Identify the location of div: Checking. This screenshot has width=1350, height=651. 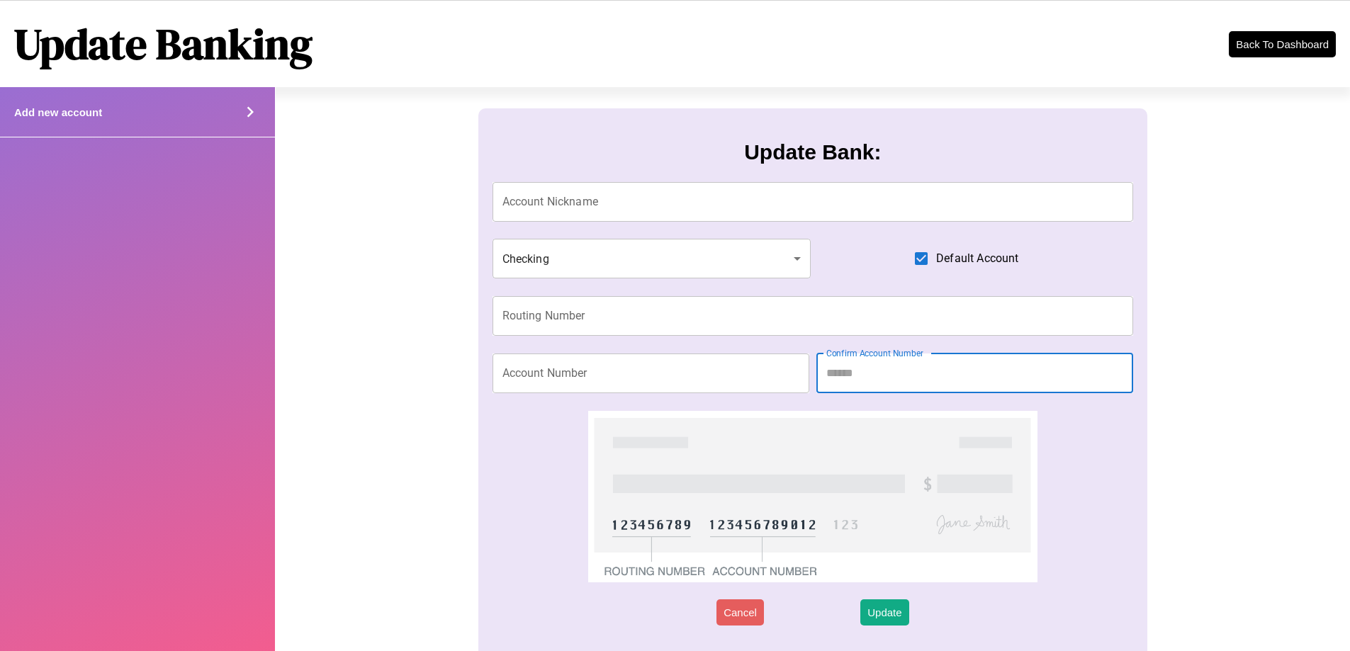
(652, 259).